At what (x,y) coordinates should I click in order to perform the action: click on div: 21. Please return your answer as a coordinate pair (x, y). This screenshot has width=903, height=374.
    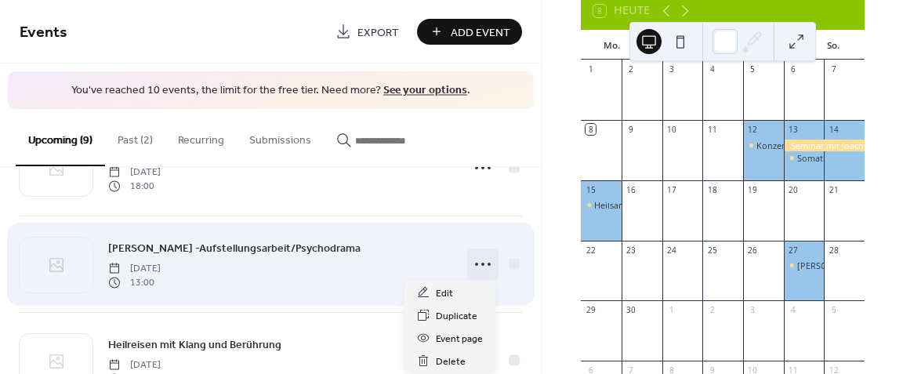
    Looking at the image, I should click on (834, 190).